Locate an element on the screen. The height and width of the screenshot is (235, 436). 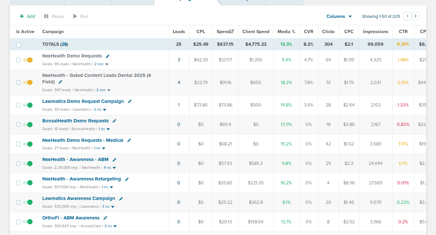
td: 8.2% is located at coordinates (308, 44).